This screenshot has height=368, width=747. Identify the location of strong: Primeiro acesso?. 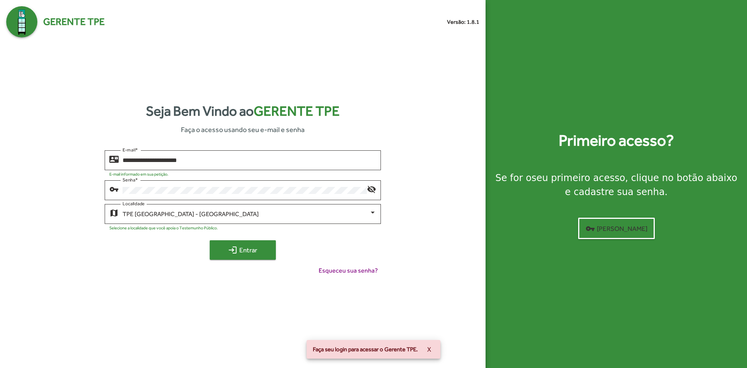
(616, 140).